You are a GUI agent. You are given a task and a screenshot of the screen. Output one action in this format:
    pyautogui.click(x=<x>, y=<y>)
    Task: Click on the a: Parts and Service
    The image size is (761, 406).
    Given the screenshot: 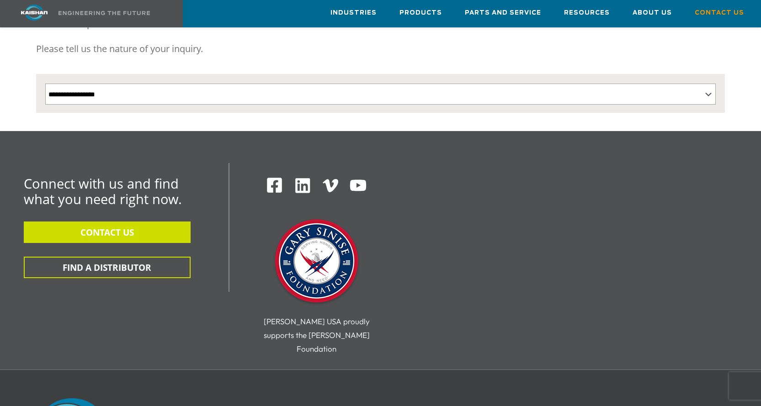 What is the action you would take?
    pyautogui.click(x=503, y=13)
    